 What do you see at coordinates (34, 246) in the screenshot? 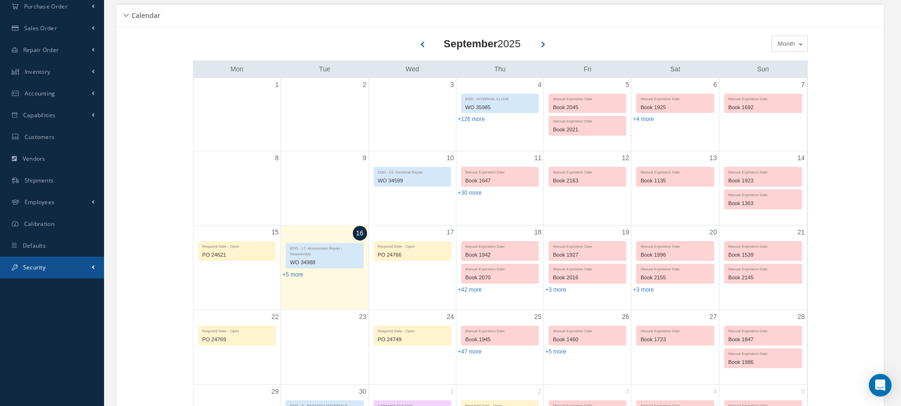
I see `span: Defaults` at bounding box center [34, 246].